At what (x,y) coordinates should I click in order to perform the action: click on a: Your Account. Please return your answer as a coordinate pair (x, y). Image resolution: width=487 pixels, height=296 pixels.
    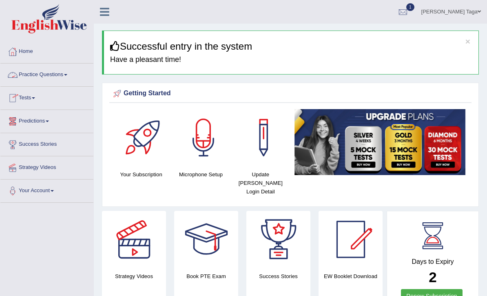
    Looking at the image, I should click on (47, 190).